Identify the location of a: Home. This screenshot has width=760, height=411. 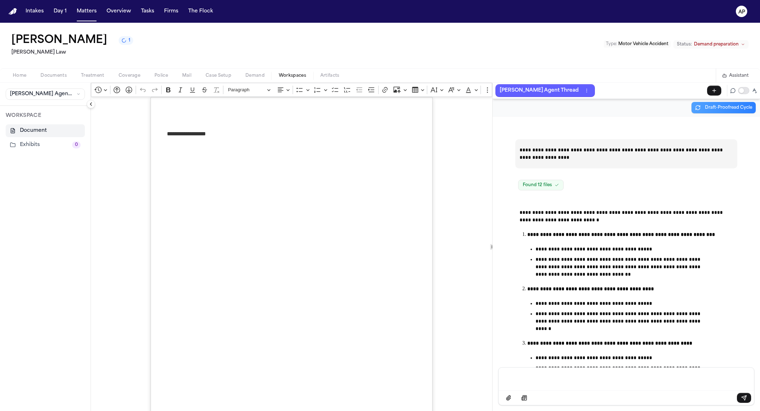
(13, 11).